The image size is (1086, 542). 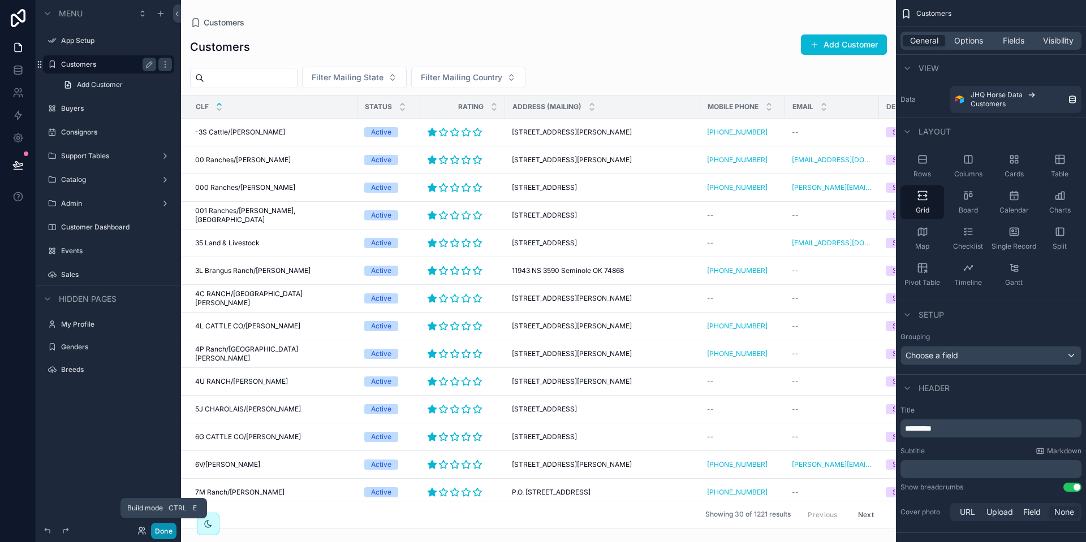 I want to click on button: Timeline, so click(x=968, y=275).